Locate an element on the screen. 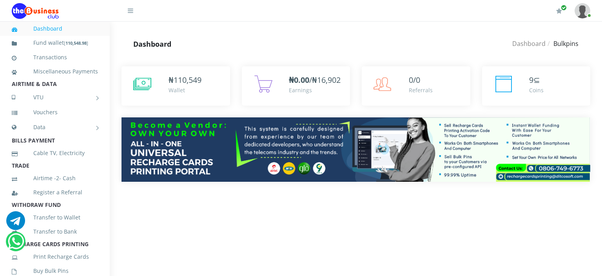 The image size is (602, 276). a: Transfer to Wallet is located at coordinates (55, 217).